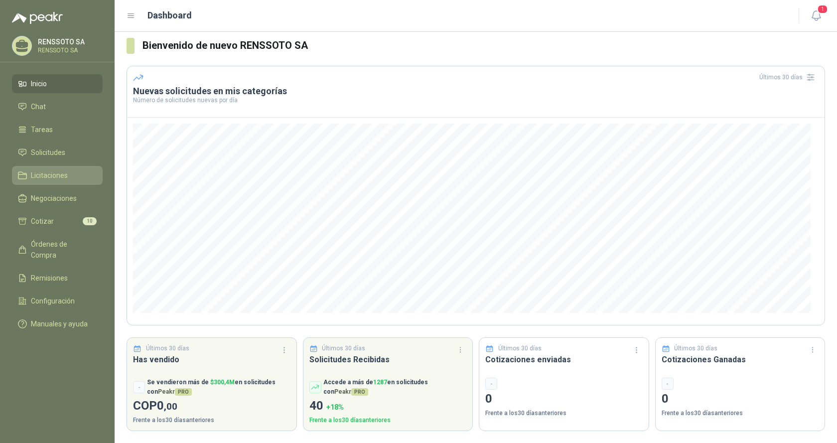 Image resolution: width=837 pixels, height=443 pixels. What do you see at coordinates (62, 250) in the screenshot?
I see `span: Órdenes de Compra` at bounding box center [62, 250].